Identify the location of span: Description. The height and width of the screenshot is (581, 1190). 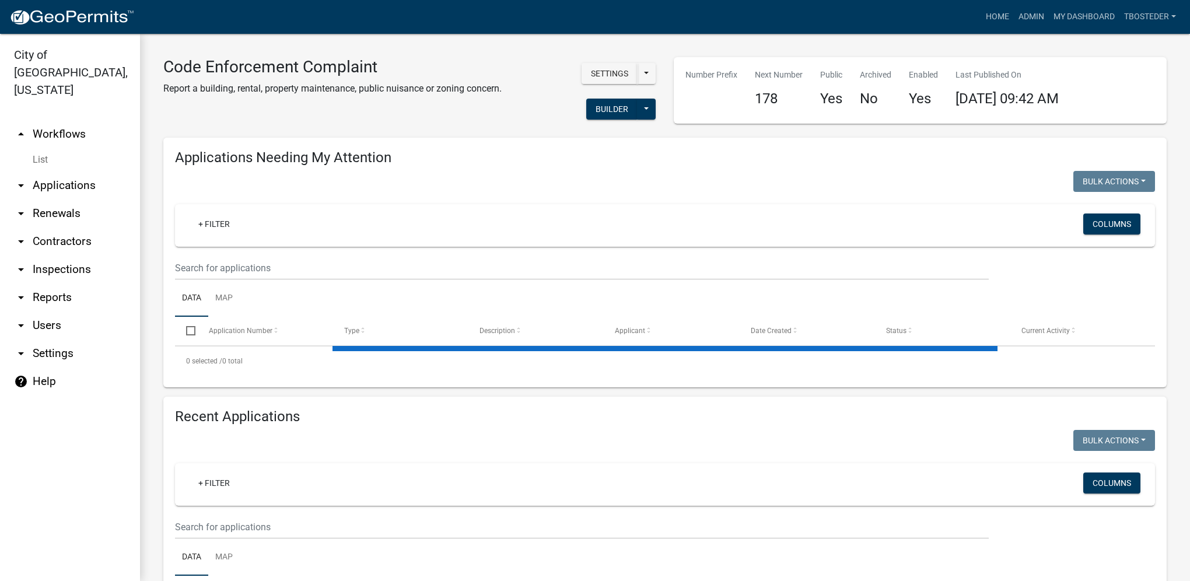
(497, 331).